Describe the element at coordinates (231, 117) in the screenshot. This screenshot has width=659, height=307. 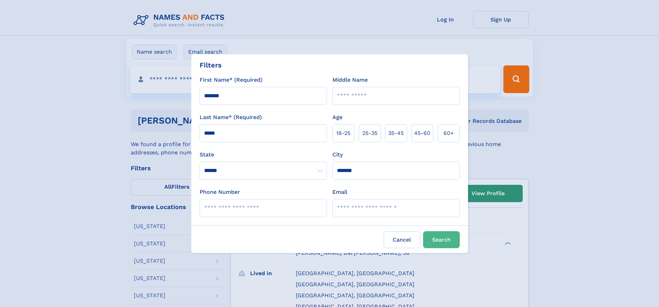
I see `label: Last Name* (Required)` at that location.